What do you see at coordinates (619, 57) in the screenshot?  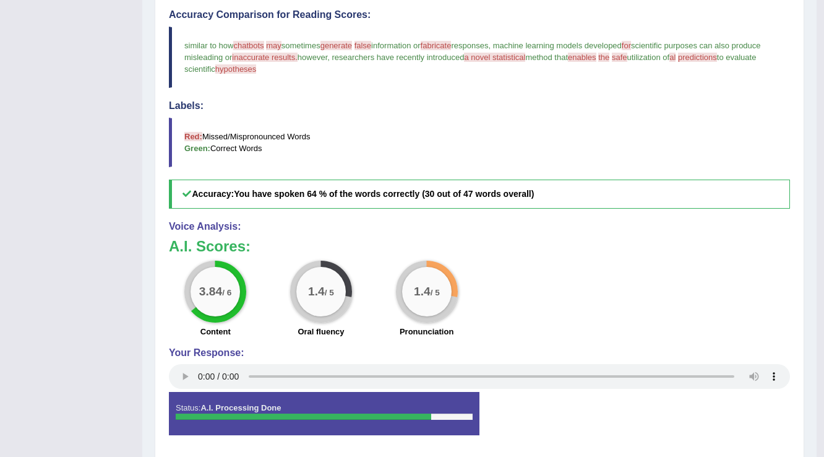 I see `span: safe` at bounding box center [619, 57].